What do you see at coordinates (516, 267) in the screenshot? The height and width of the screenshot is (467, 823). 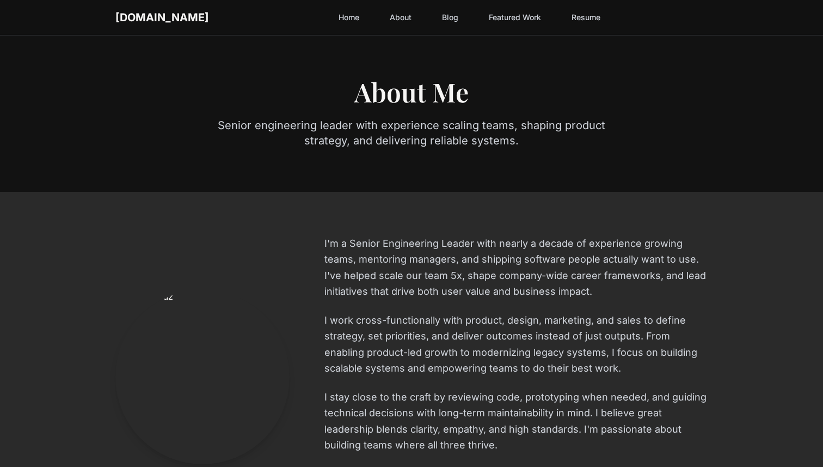 I see `p: I'm a Senior Engineering Leader with nearly a decade of experience growing teams, mentoring manag...` at bounding box center [516, 267].